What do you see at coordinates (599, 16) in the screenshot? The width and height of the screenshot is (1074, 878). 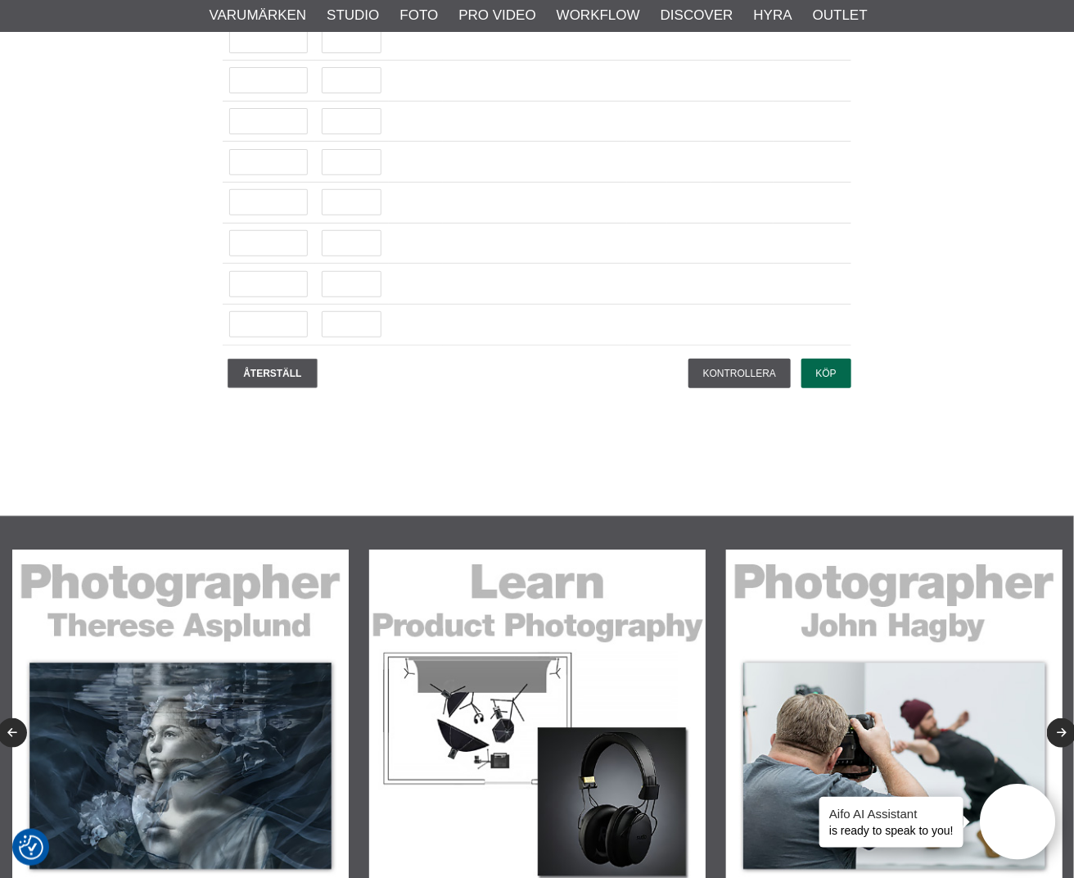 I see `a: Workflow` at bounding box center [599, 16].